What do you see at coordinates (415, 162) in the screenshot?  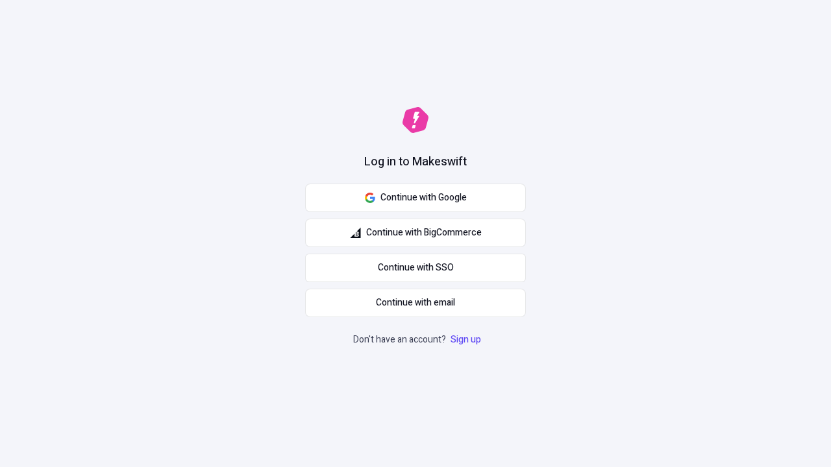 I see `h1: Log in to Makeswift` at bounding box center [415, 162].